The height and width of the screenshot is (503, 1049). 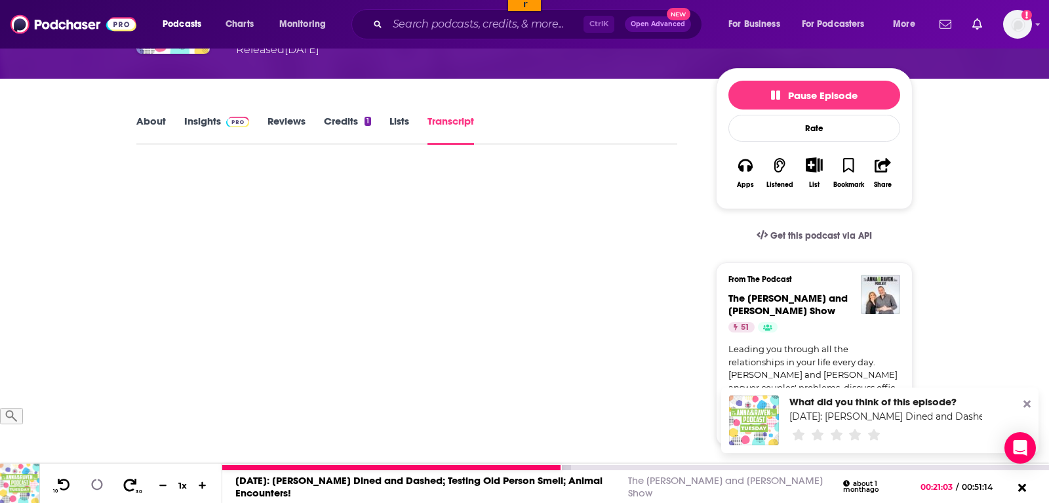 I want to click on svg: Add a profile image, so click(x=1027, y=15).